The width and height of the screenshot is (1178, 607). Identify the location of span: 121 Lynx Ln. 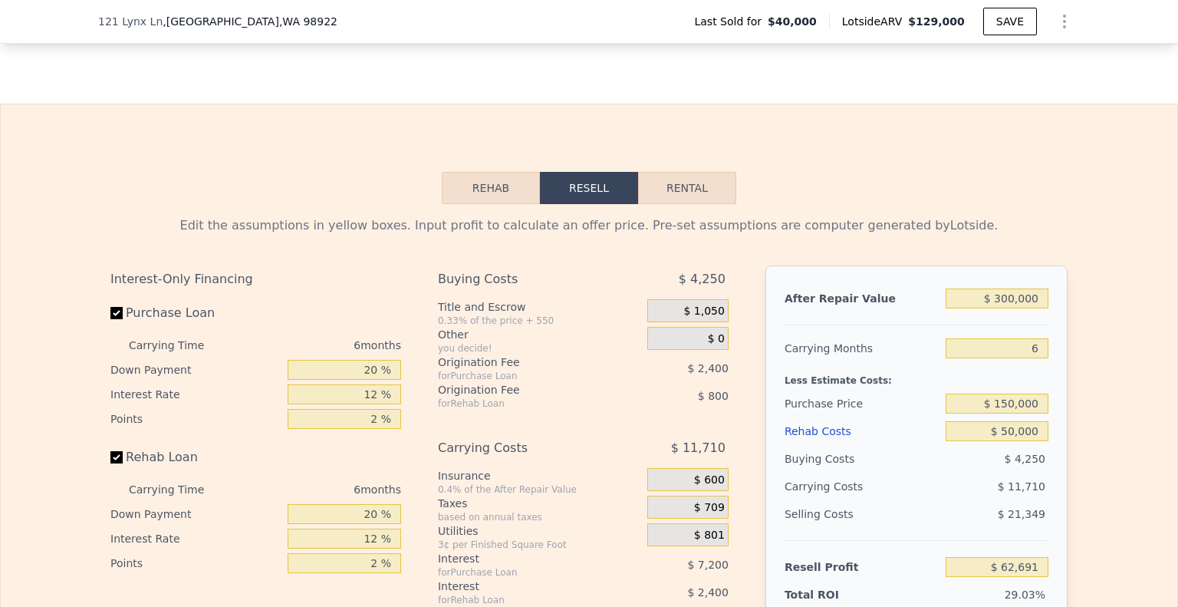
(130, 21).